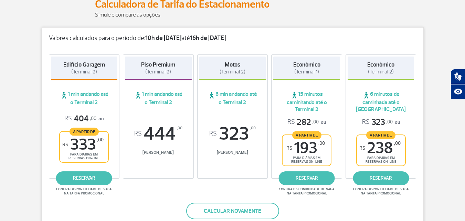  What do you see at coordinates (306, 148) in the screenshot?
I see `span: 193` at bounding box center [306, 148].